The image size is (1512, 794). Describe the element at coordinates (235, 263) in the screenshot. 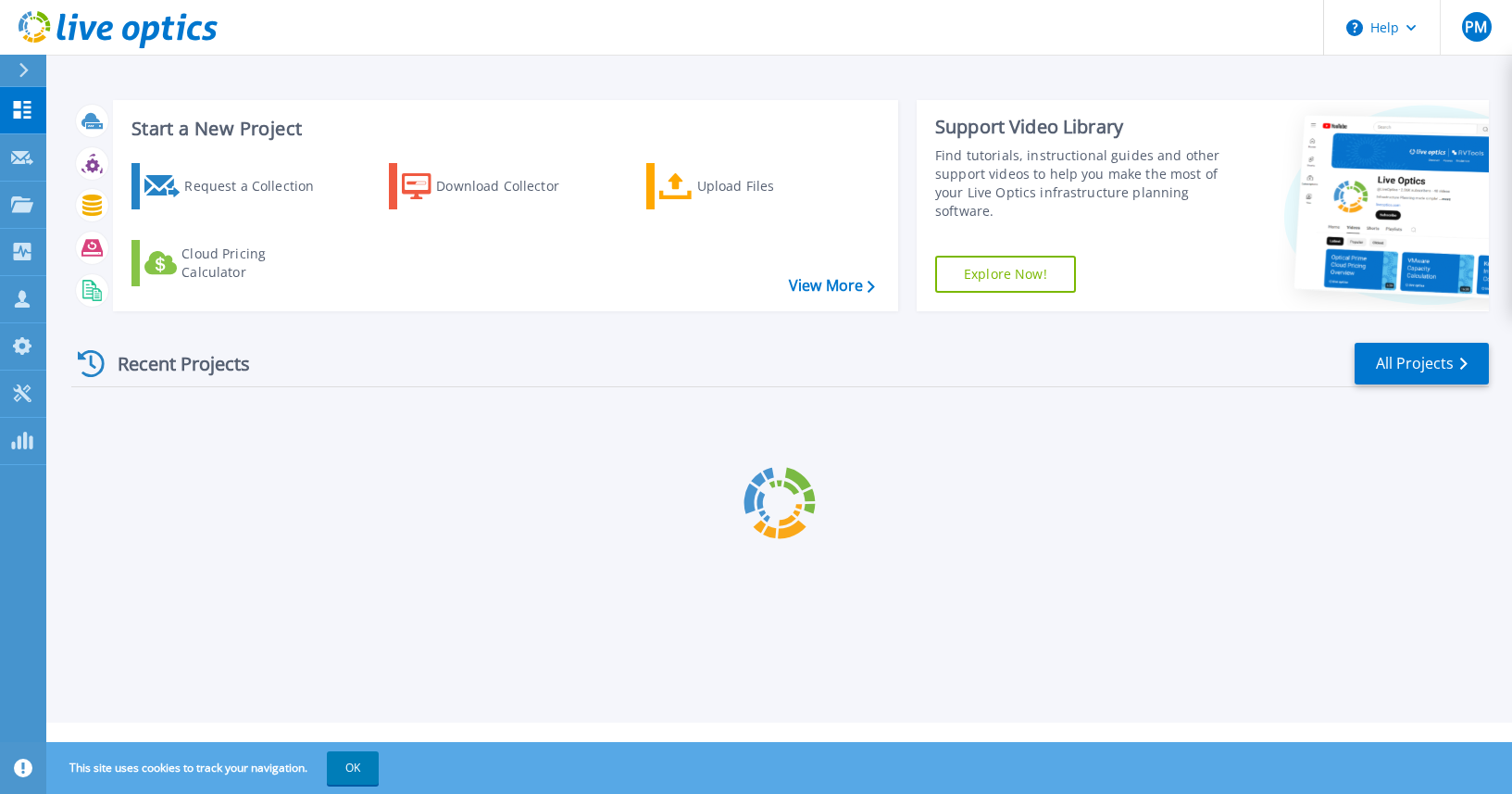

I see `a: Cloud Pricing Calculator` at that location.